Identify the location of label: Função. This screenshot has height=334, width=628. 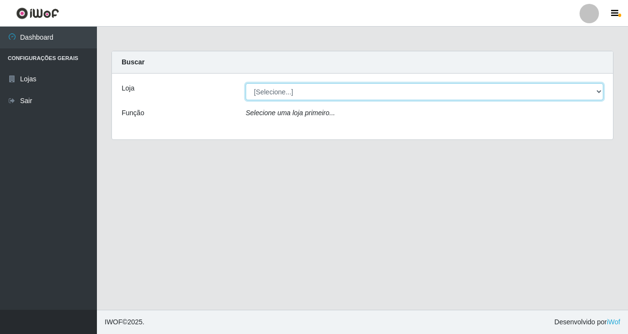
(133, 113).